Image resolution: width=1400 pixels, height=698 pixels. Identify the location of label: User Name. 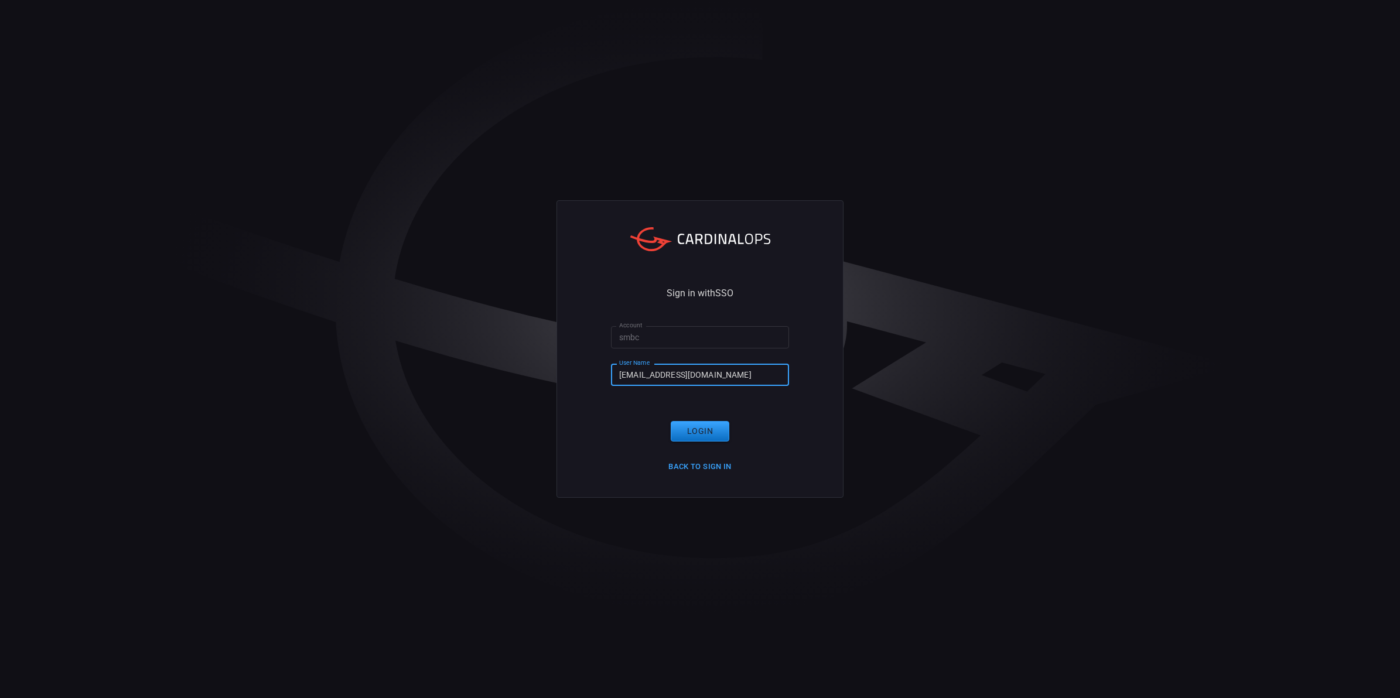
(634, 363).